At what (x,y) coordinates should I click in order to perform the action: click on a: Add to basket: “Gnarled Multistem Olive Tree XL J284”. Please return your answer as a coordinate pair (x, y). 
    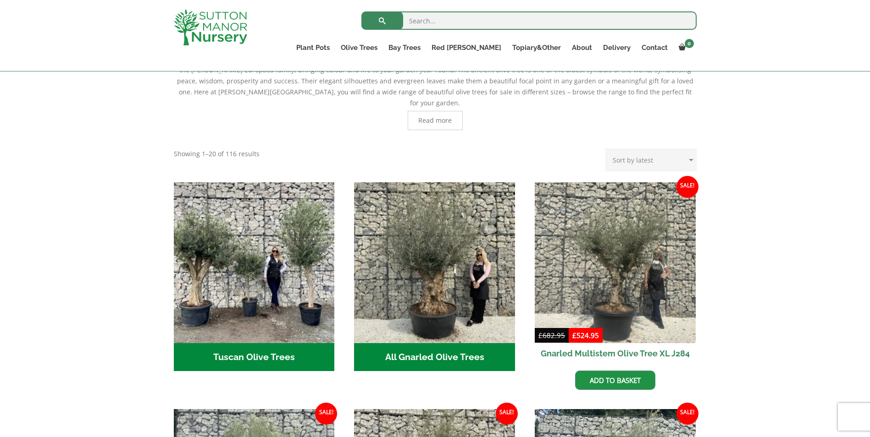
    Looking at the image, I should click on (615, 381).